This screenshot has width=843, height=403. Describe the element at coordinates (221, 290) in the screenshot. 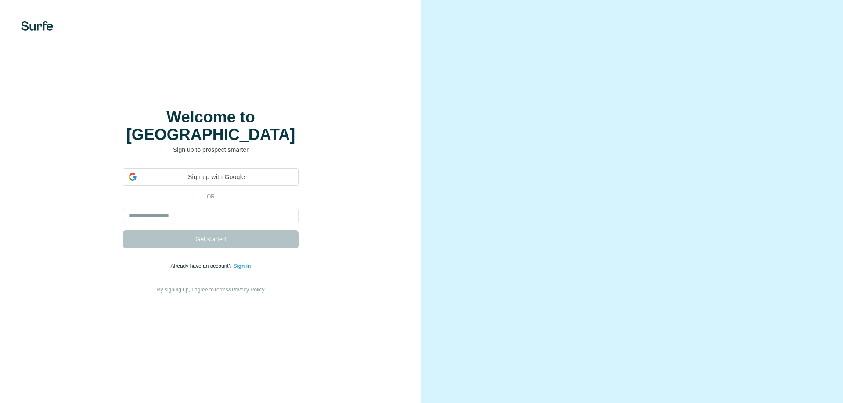

I see `a: Terms` at that location.